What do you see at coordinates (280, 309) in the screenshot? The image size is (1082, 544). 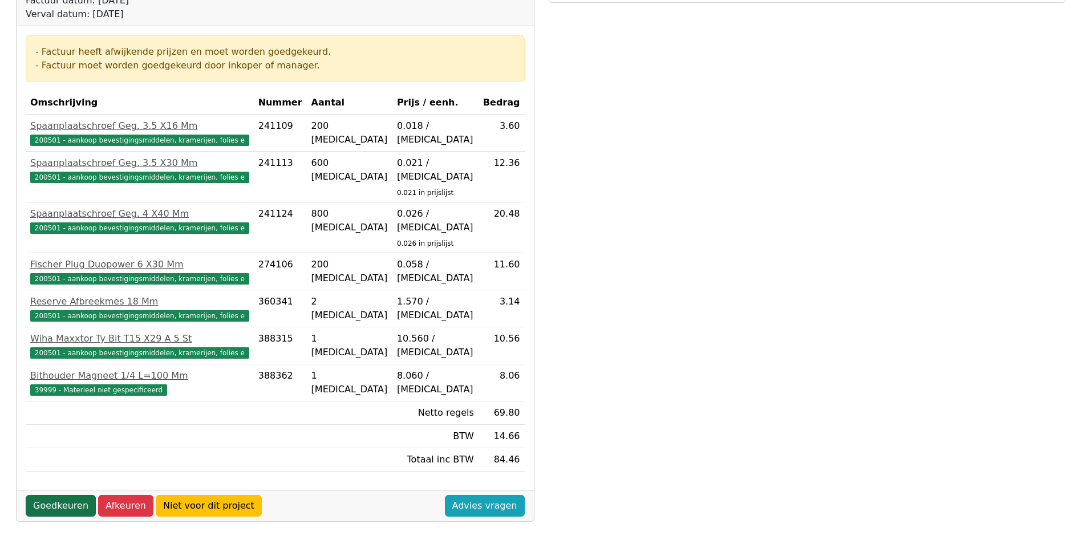 I see `td: 360341` at bounding box center [280, 309].